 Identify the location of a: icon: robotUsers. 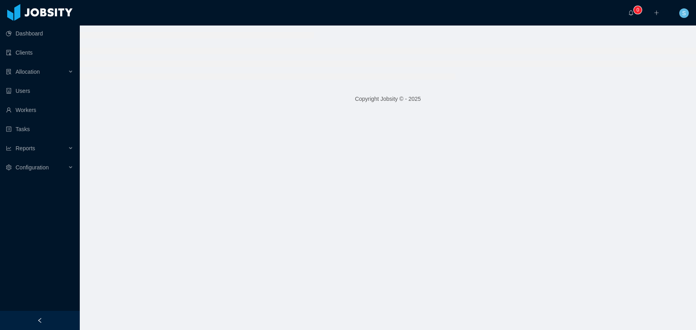
(39, 91).